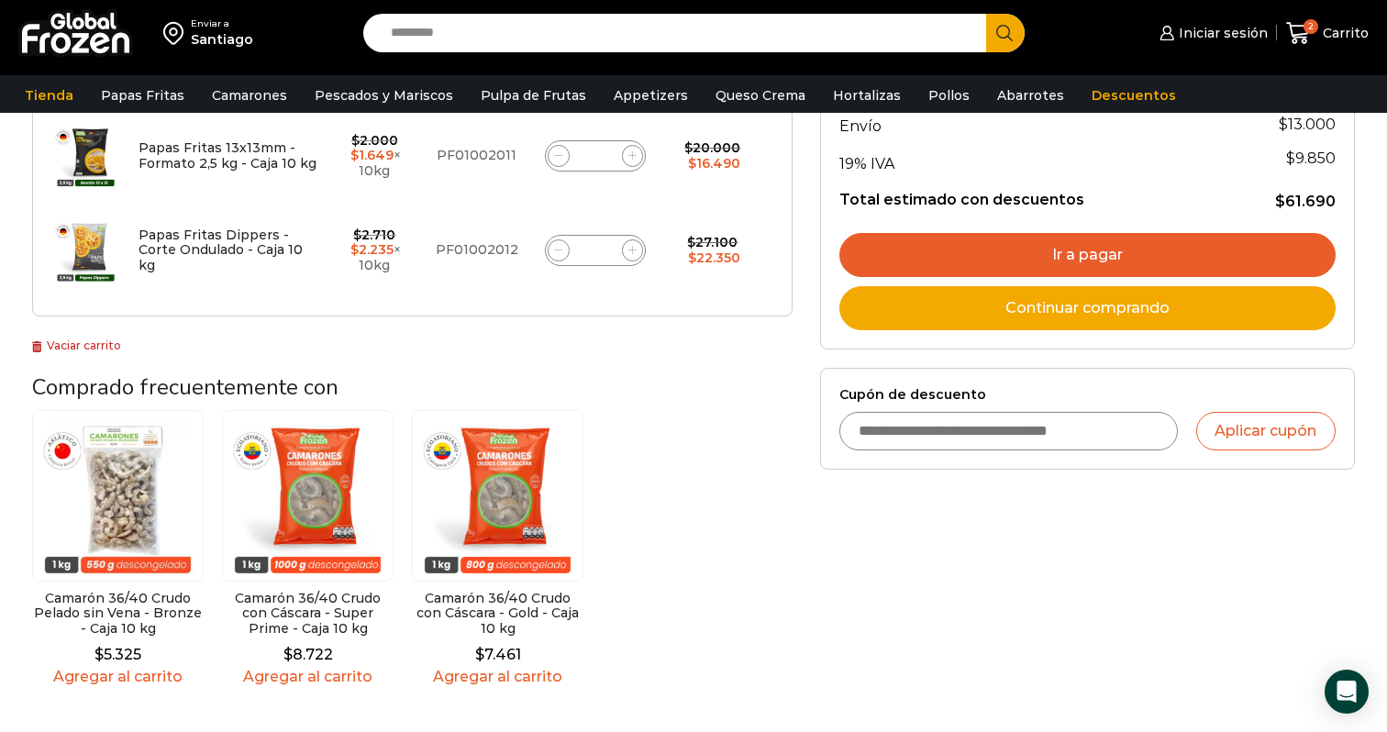 Image resolution: width=1387 pixels, height=732 pixels. Describe the element at coordinates (498, 654) in the screenshot. I see `bdi: 7.461` at that location.